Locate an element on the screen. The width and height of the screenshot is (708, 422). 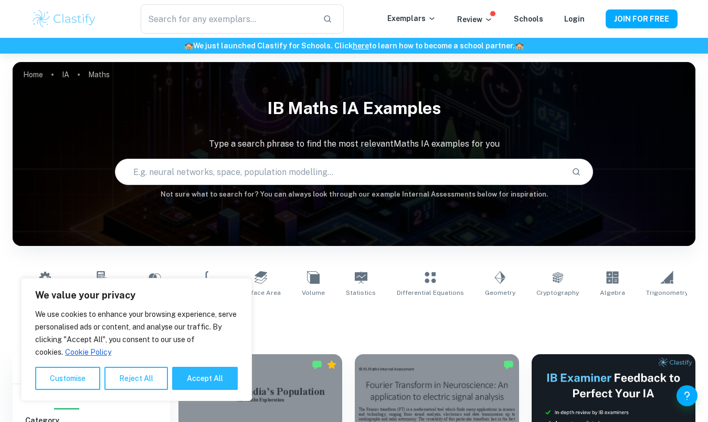
p: We value your privacy is located at coordinates (137, 295).